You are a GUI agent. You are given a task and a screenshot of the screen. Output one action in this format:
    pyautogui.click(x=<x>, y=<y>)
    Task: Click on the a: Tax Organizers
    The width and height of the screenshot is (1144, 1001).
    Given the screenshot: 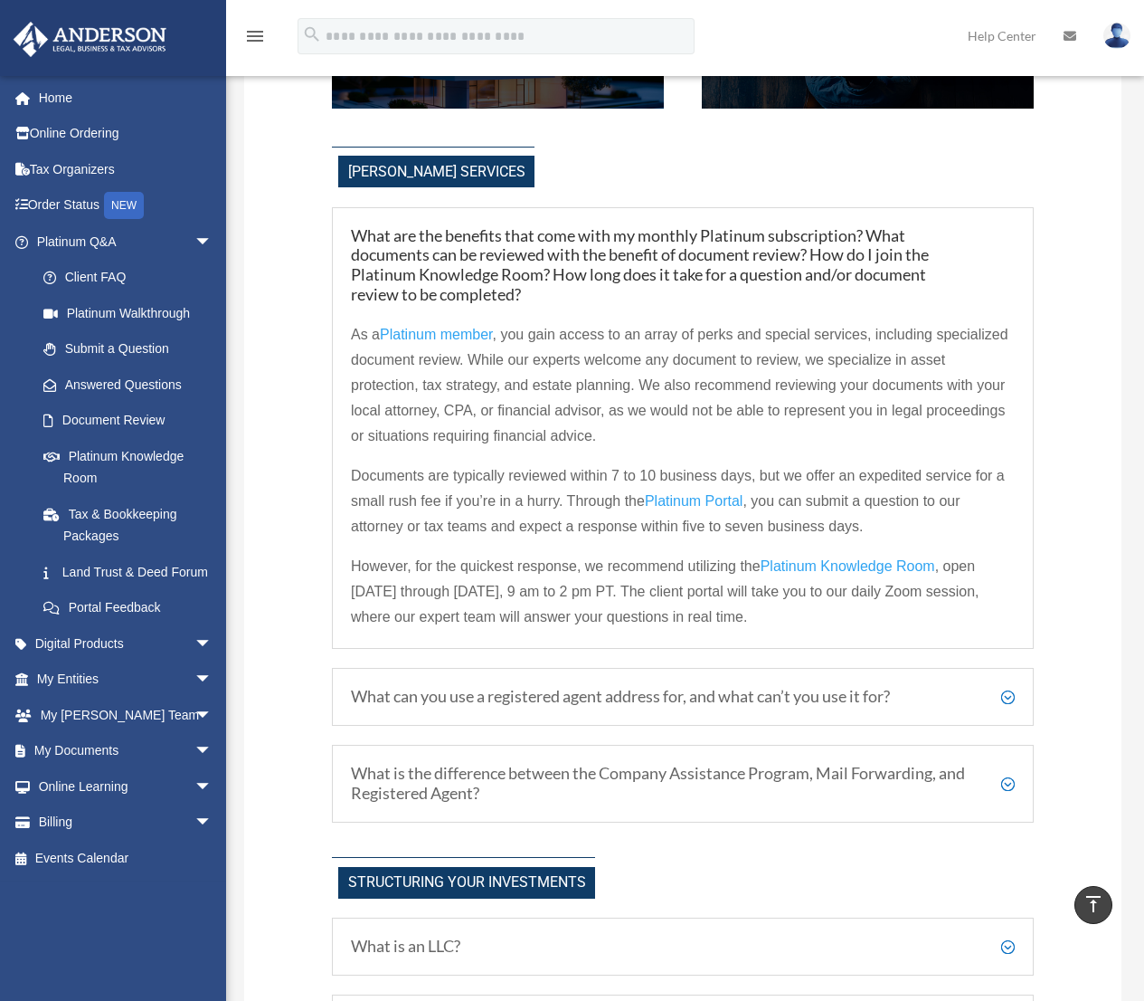 What is the action you would take?
    pyautogui.click(x=126, y=169)
    